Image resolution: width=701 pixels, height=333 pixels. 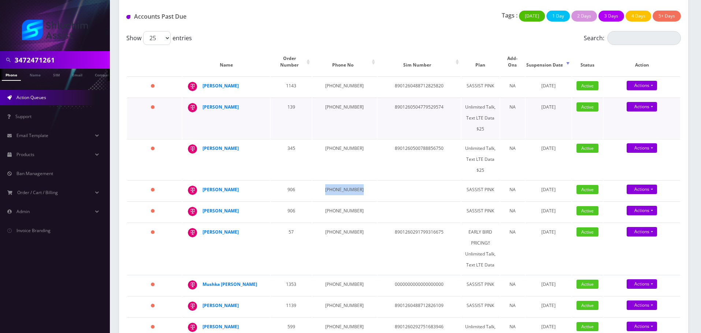 I want to click on span: Email Template, so click(x=32, y=135).